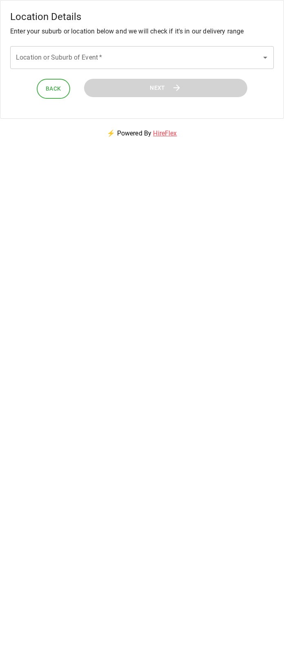  What do you see at coordinates (265, 58) in the screenshot?
I see `button: Open` at bounding box center [265, 58].